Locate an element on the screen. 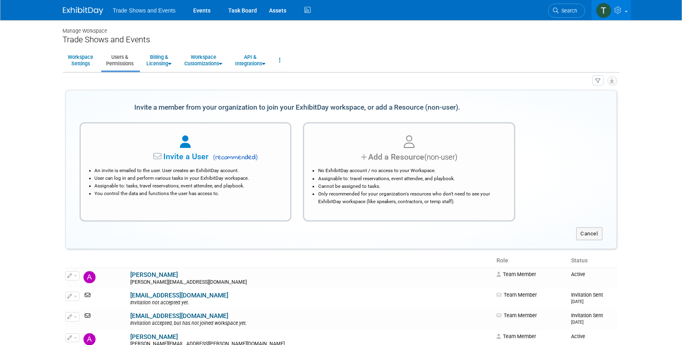  a: WorkspaceCustomizations is located at coordinates (204, 60).